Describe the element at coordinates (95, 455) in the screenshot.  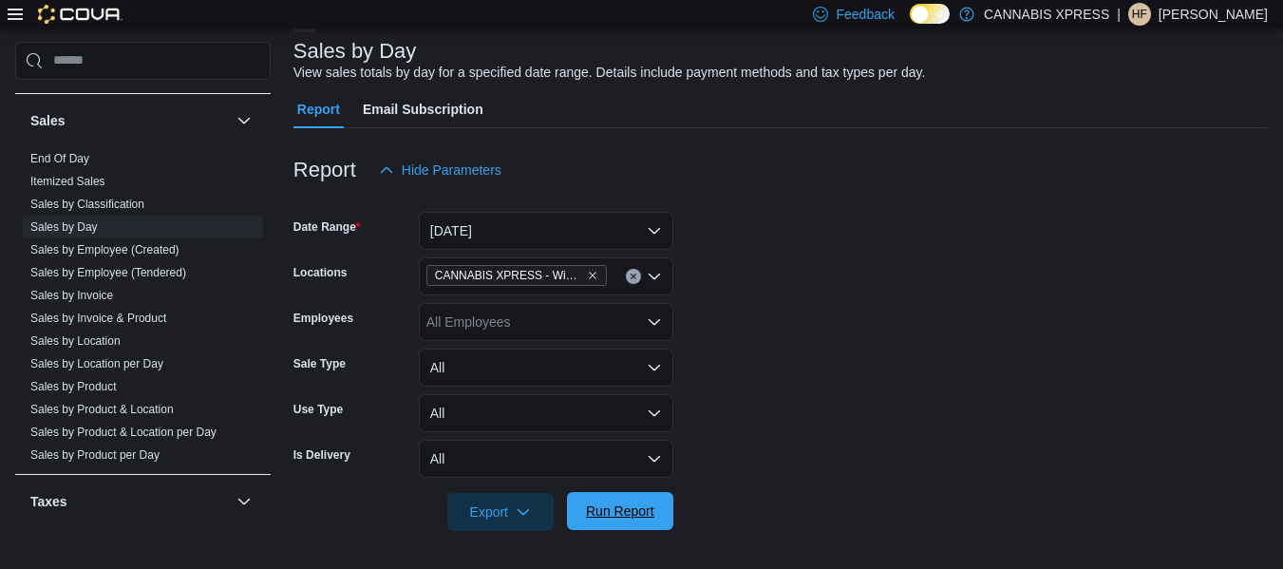
I see `a: Sales by Product per Day` at that location.